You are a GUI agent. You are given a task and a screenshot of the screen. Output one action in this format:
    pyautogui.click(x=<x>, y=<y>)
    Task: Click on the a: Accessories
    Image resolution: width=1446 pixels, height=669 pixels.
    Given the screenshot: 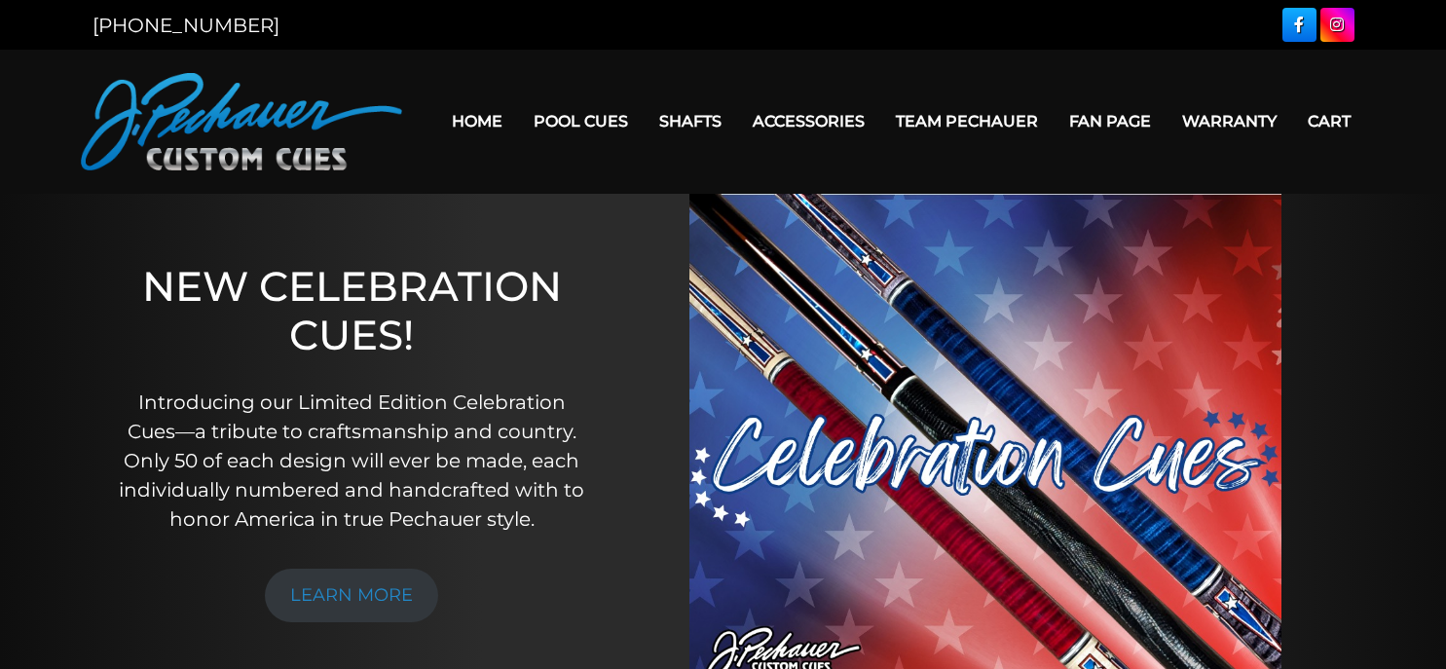 What is the action you would take?
    pyautogui.click(x=808, y=121)
    